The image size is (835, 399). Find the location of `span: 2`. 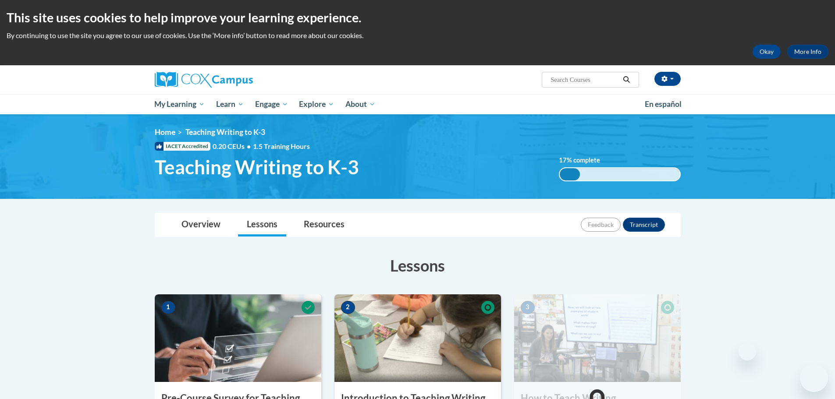

span: 2 is located at coordinates (348, 308).